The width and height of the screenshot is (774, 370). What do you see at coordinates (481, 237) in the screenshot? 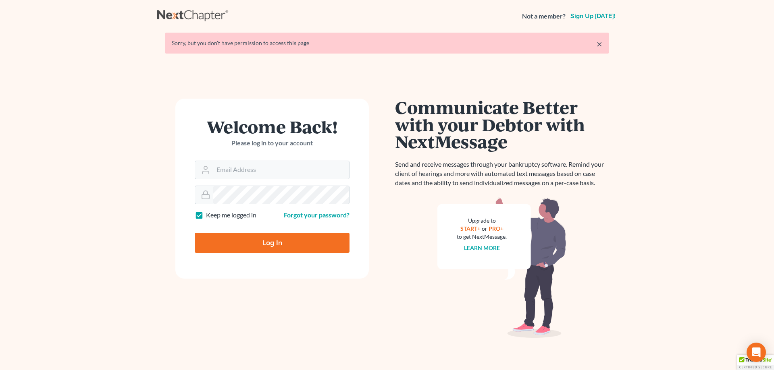
I see `div: to get NextMessage.` at bounding box center [481, 237].